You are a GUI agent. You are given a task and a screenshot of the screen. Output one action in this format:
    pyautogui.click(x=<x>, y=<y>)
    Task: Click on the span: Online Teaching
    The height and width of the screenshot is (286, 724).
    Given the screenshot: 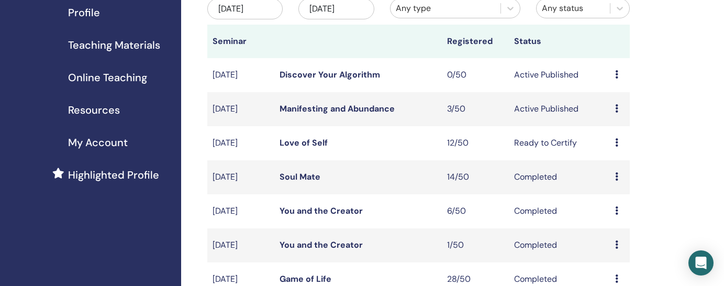 What is the action you would take?
    pyautogui.click(x=107, y=78)
    